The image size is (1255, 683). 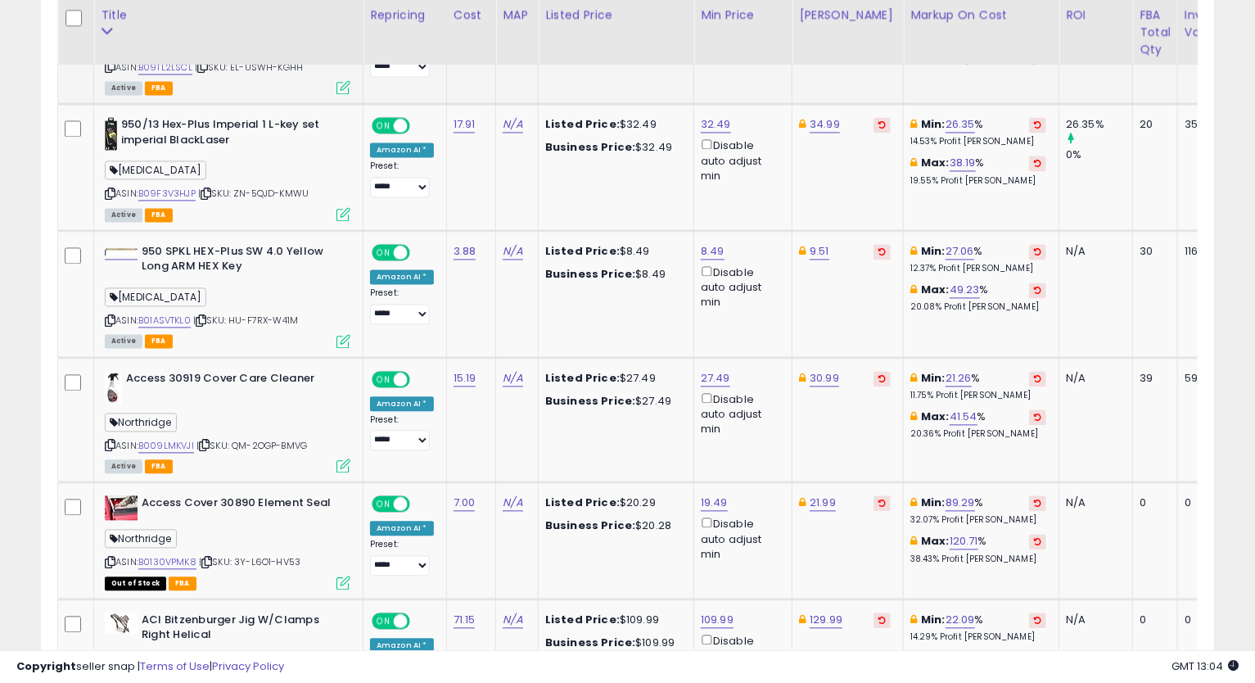 I want to click on div: FBA Total Qty, so click(x=1155, y=32).